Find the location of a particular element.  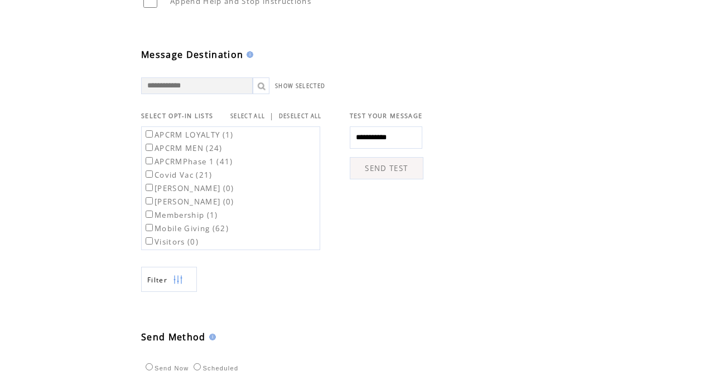

input: APCRMPhase 1 (41) is located at coordinates (149, 161).